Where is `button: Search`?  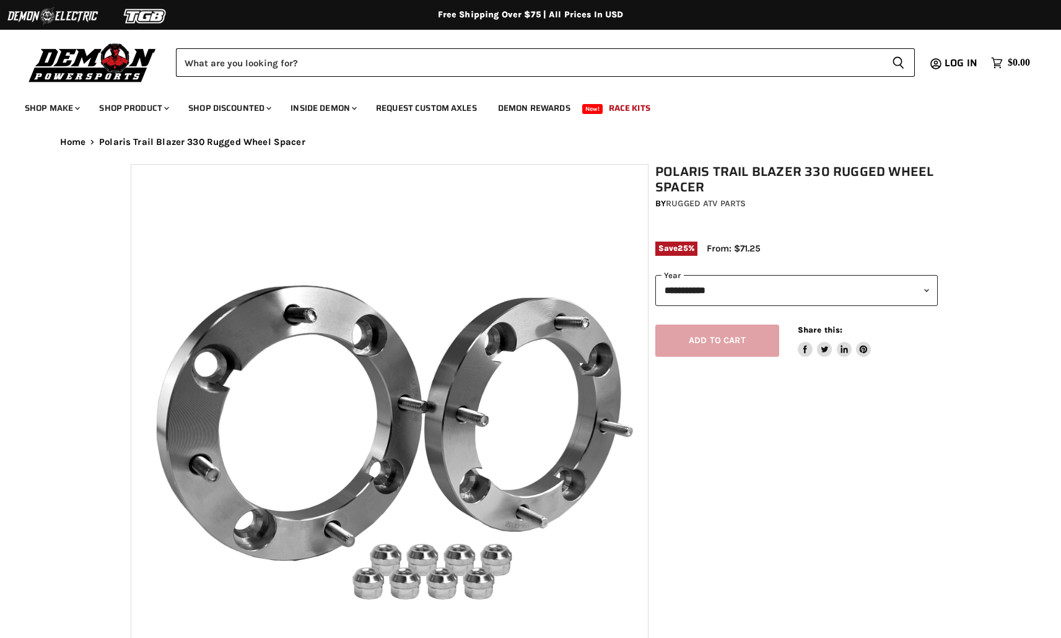
button: Search is located at coordinates (898, 63).